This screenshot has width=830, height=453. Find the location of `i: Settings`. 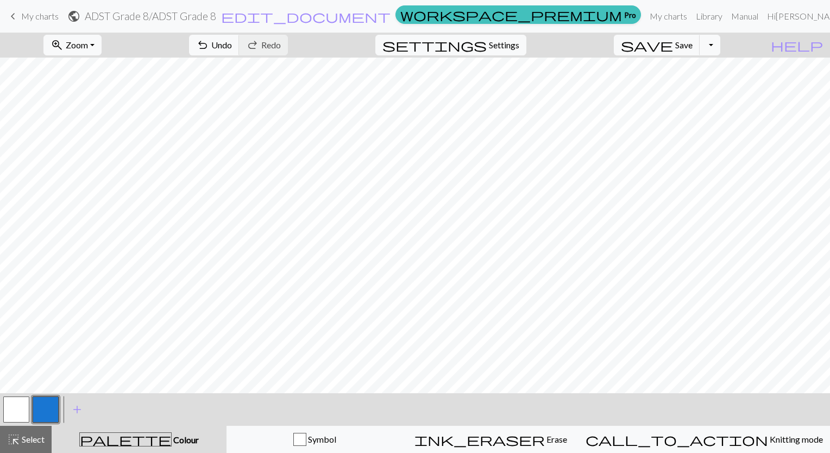

i: Settings is located at coordinates (434, 45).